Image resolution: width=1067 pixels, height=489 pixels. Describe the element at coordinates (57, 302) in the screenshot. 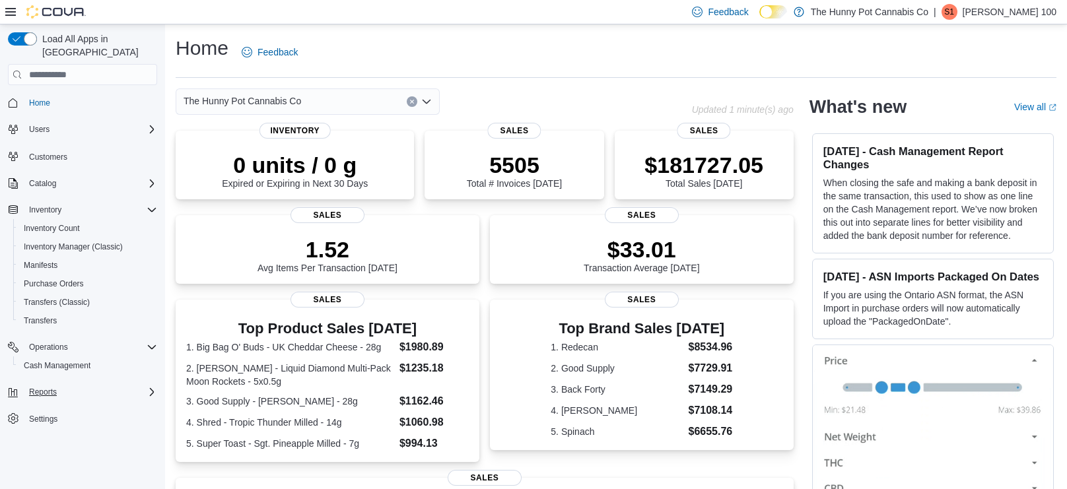

I see `a: Transfers (Classic)` at that location.